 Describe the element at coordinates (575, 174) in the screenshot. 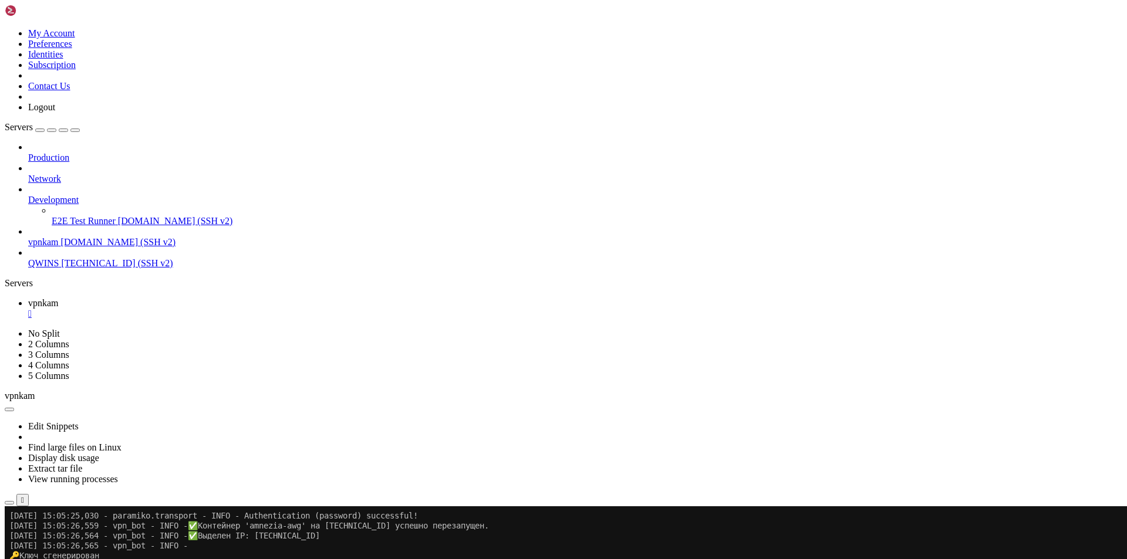

I see `li: Network` at that location.